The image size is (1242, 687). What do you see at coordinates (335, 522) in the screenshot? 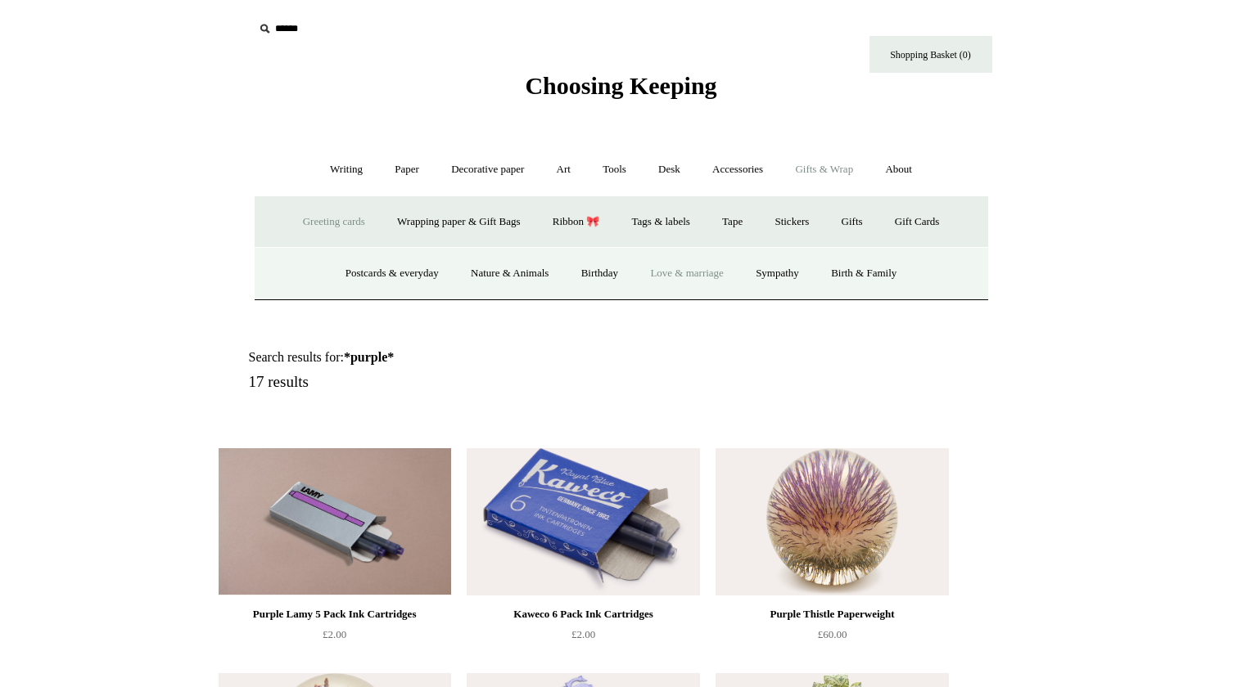
I see `img: Purple Lamy 5 Pack Ink Cartridges` at bounding box center [335, 522].